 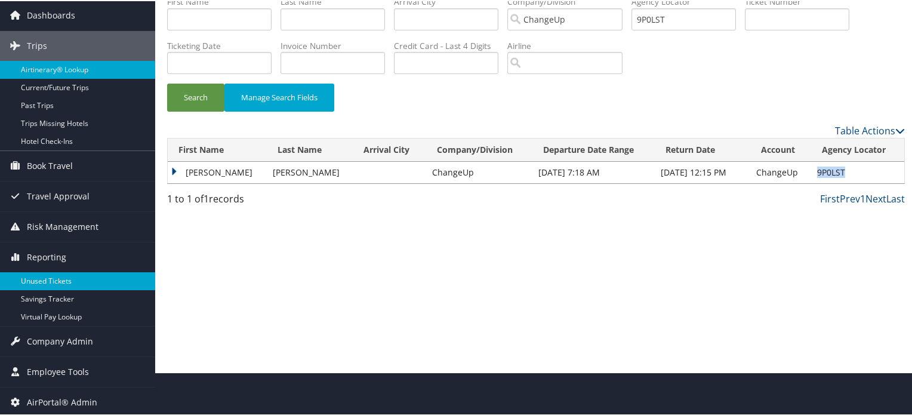 What do you see at coordinates (37, 45) in the screenshot?
I see `span: Trips` at bounding box center [37, 45].